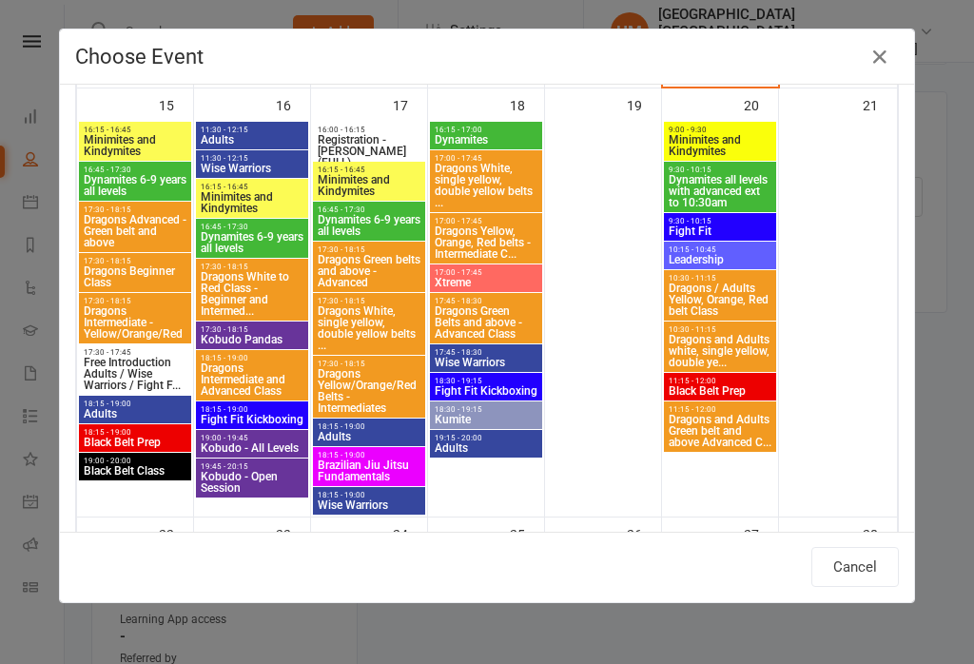  Describe the element at coordinates (369, 471) in the screenshot. I see `span: Brazilian Jiu Jitsu Fundamentals` at that location.